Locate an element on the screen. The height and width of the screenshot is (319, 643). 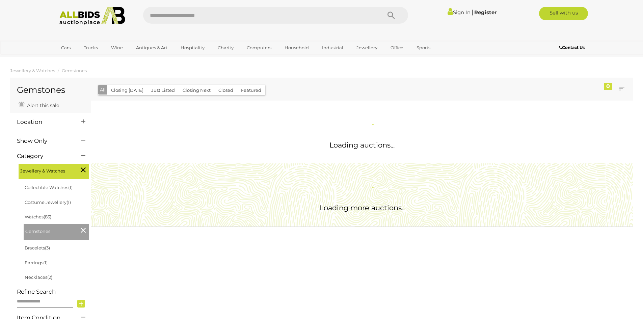
h4: Location is located at coordinates (44, 122).